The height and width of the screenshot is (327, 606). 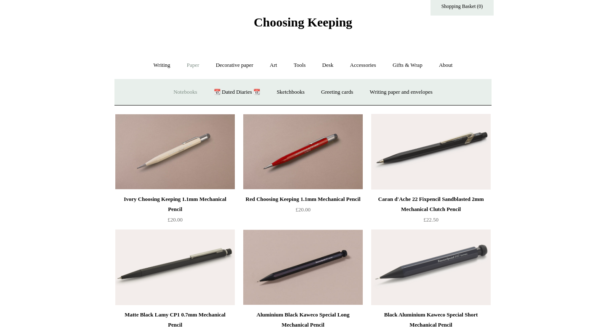 I want to click on a: Paper, so click(x=193, y=65).